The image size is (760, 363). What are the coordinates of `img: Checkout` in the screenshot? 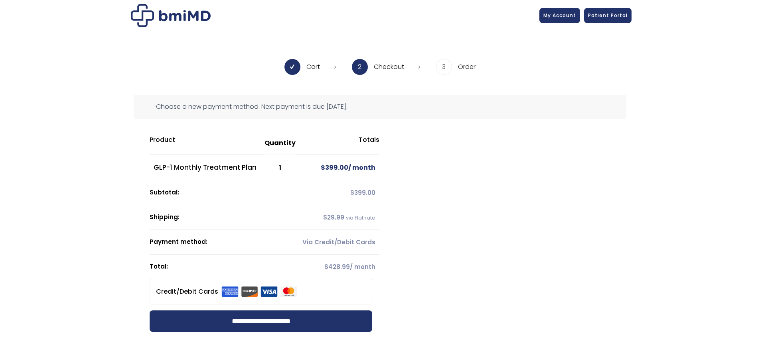 It's located at (171, 16).